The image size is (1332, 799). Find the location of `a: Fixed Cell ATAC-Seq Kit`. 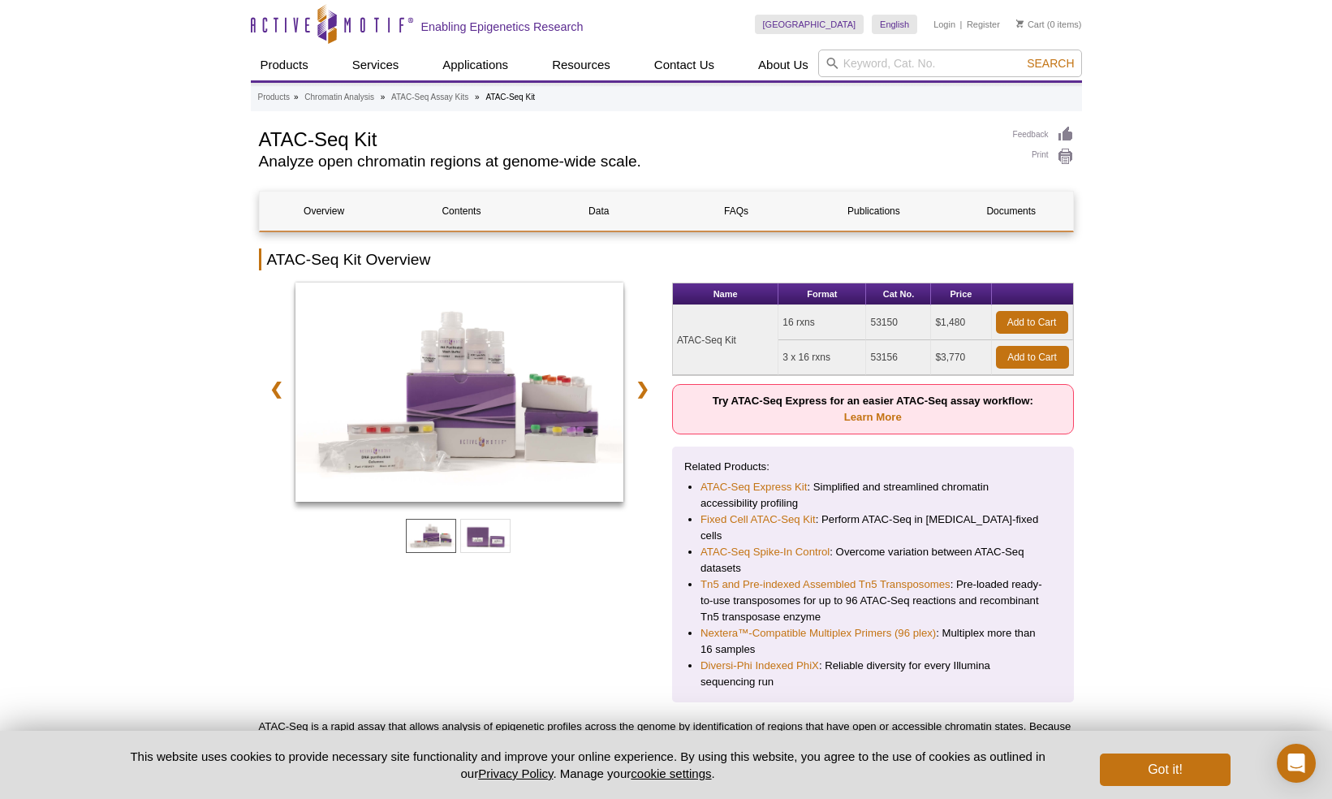

a: Fixed Cell ATAC-Seq Kit is located at coordinates (758, 519).